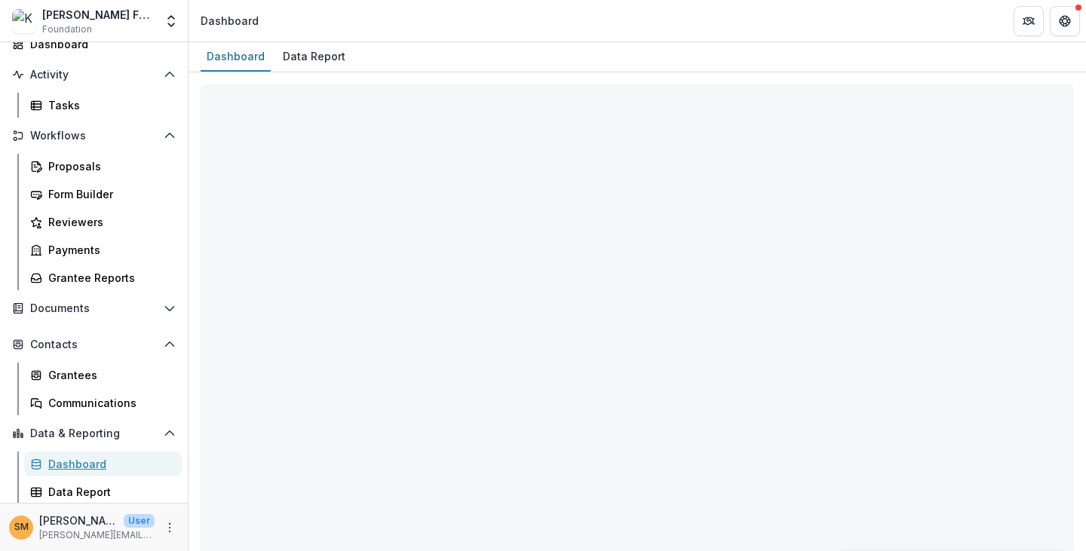  I want to click on button: Open Contacts, so click(94, 345).